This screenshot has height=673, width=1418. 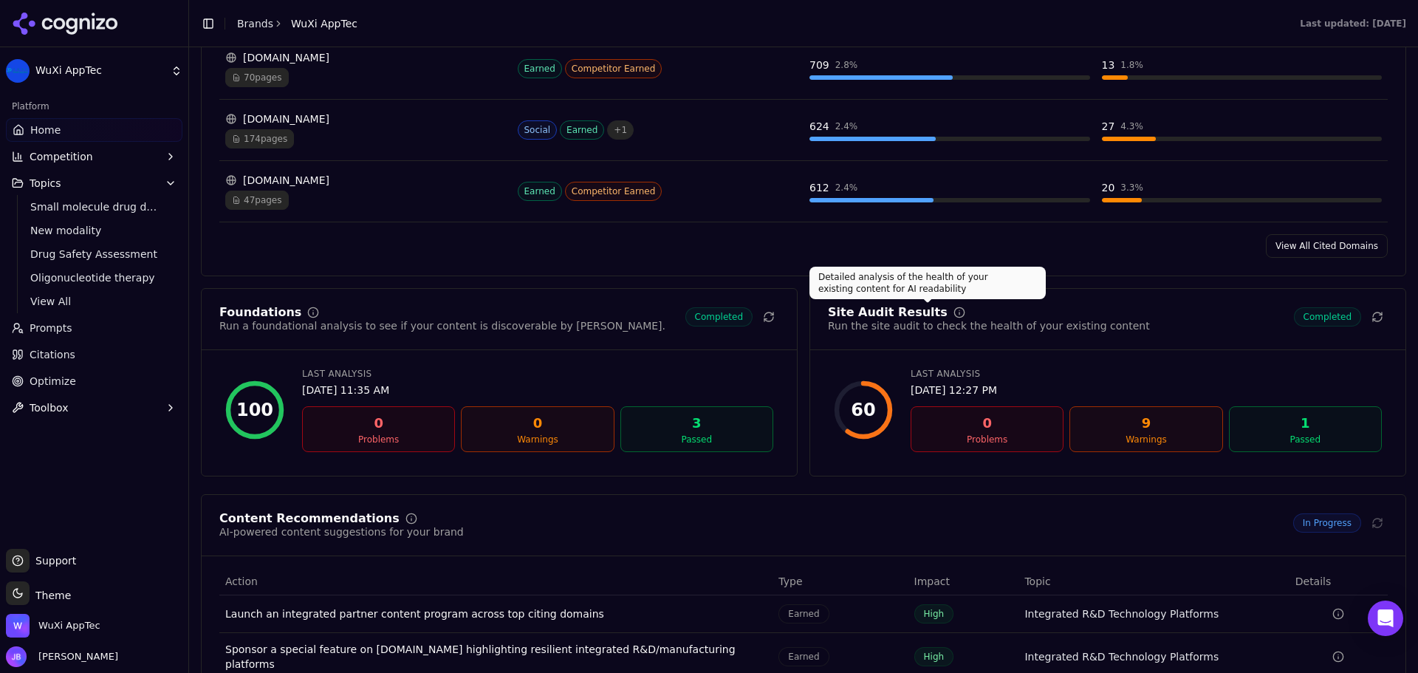 What do you see at coordinates (614, 69) in the screenshot?
I see `span: Competitor Earned` at bounding box center [614, 69].